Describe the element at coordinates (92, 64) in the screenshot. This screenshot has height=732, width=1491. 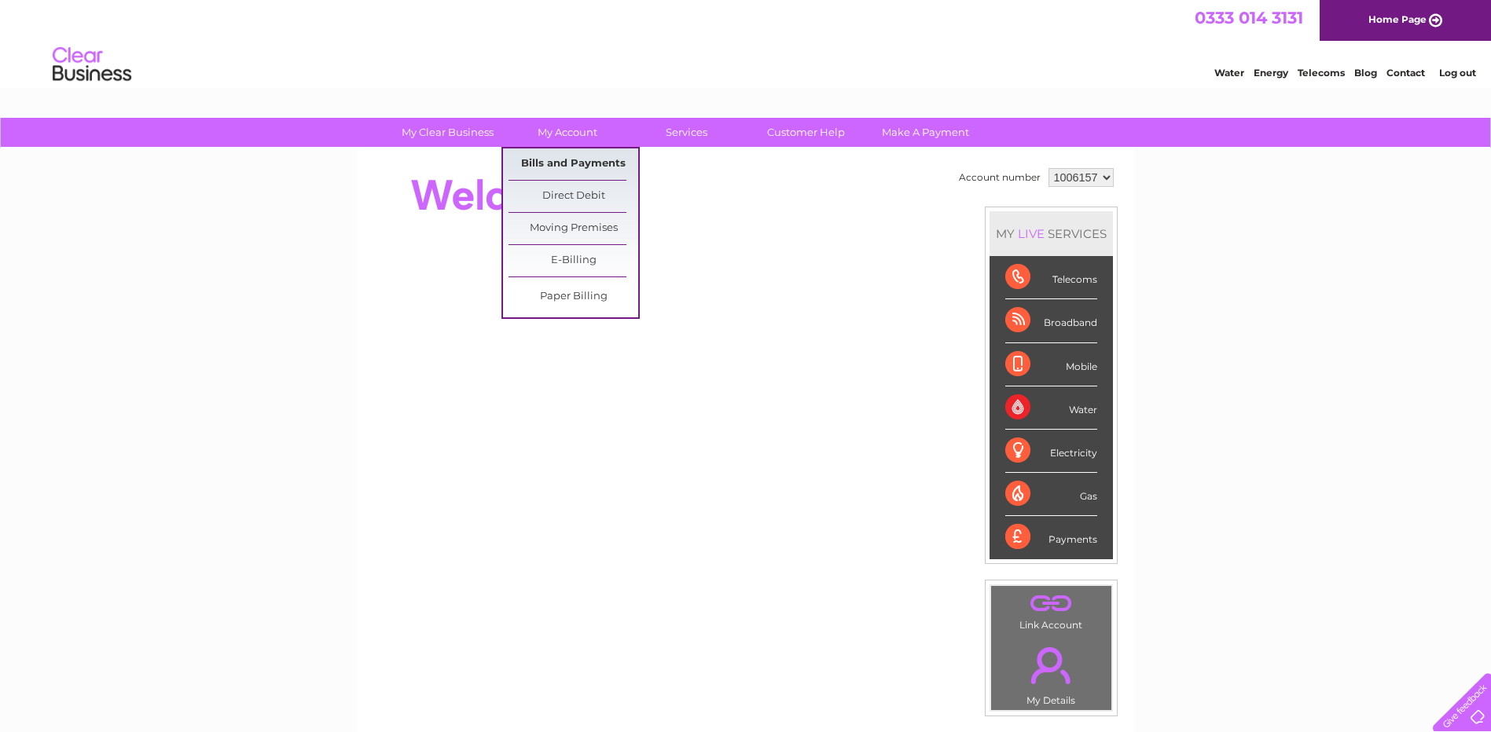
I see `img: logo.png` at that location.